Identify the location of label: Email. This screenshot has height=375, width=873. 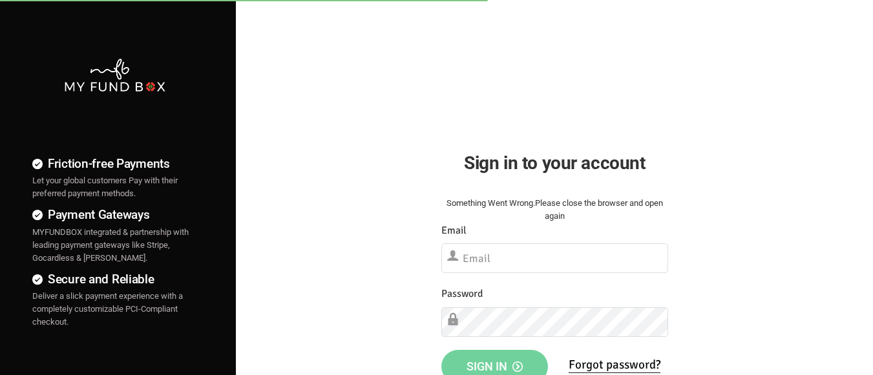
(453, 231).